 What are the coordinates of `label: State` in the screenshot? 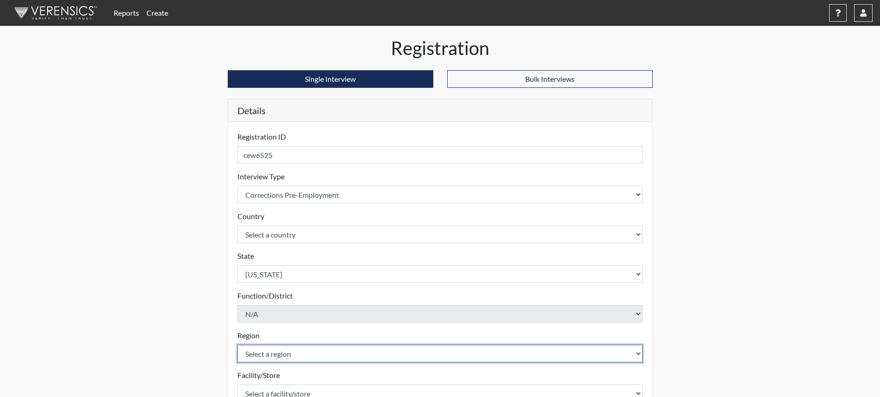 It's located at (246, 256).